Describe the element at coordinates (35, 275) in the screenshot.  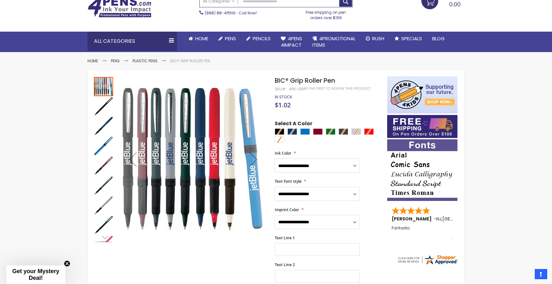
I see `span: Get your Mystery Deal!` at that location.